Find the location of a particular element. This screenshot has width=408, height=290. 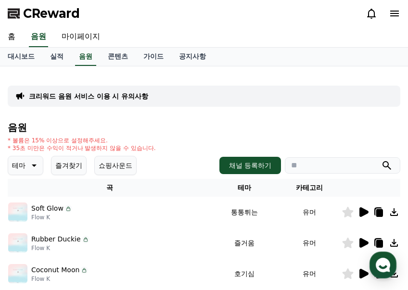

button: 채널 등록하기 is located at coordinates (250, 165).